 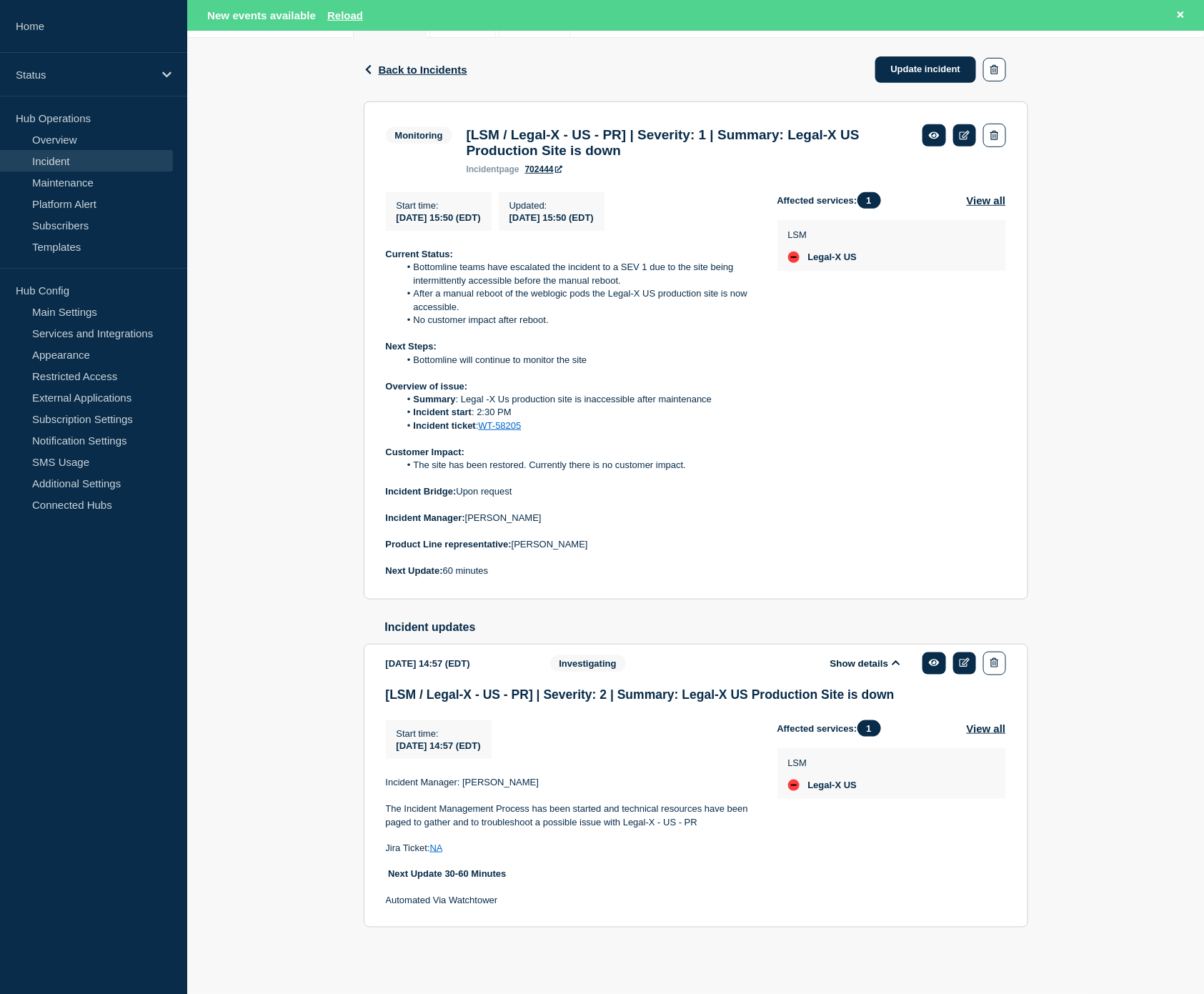 I want to click on p: Upon request, so click(x=570, y=492).